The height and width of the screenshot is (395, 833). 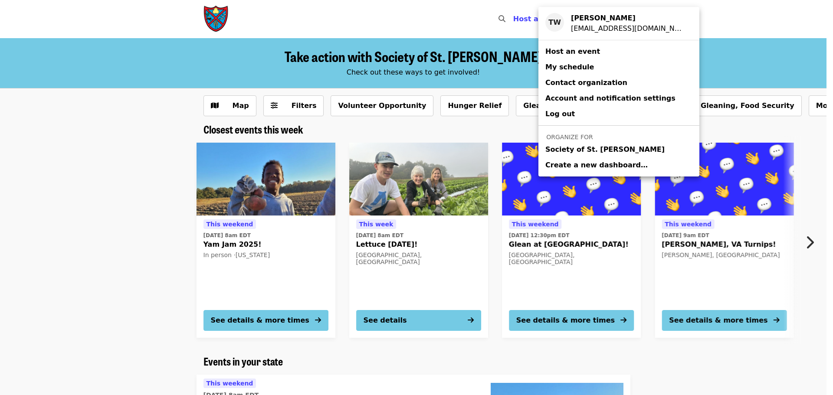 What do you see at coordinates (619, 83) in the screenshot?
I see `a: Contact organization` at bounding box center [619, 83].